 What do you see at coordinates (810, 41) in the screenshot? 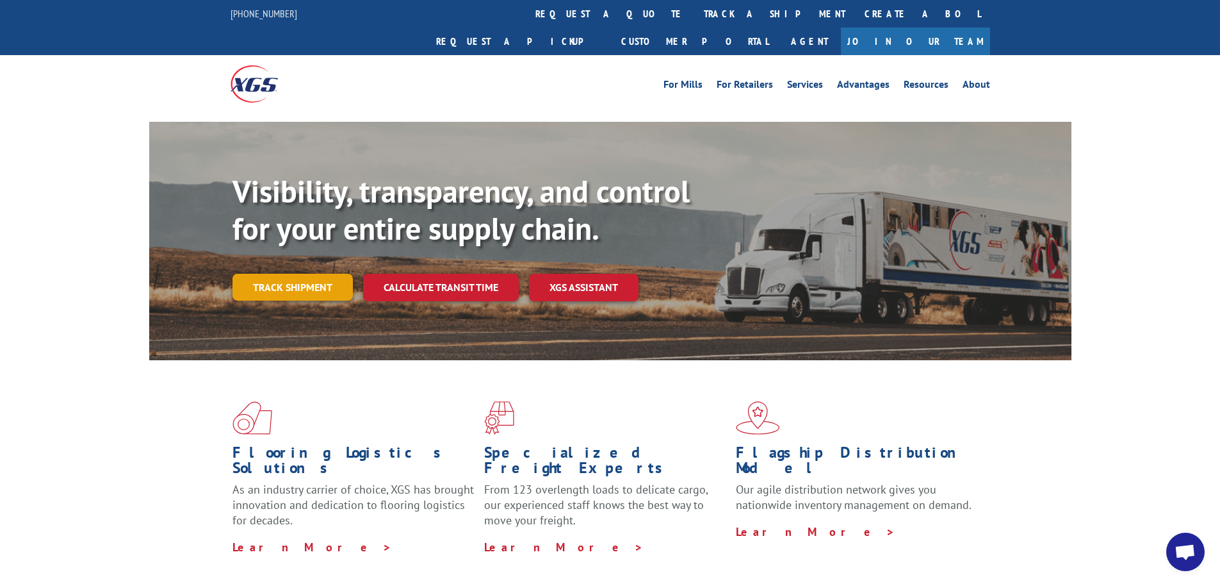
I see `a: Agent` at bounding box center [810, 41].